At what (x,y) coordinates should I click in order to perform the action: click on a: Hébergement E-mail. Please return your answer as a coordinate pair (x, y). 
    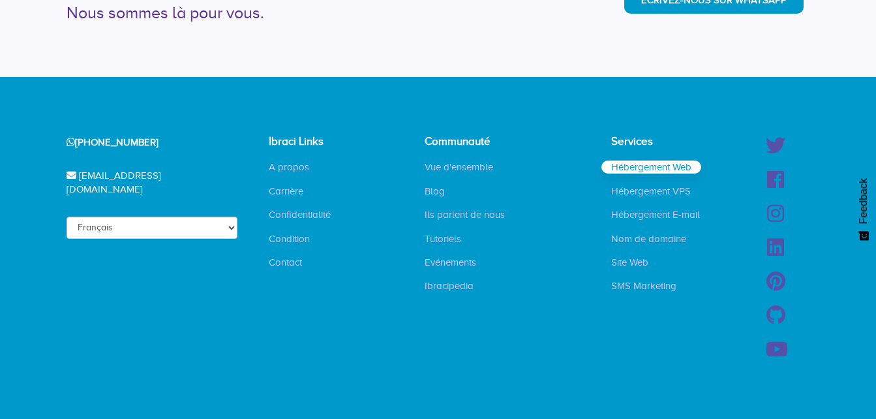
    Looking at the image, I should click on (656, 215).